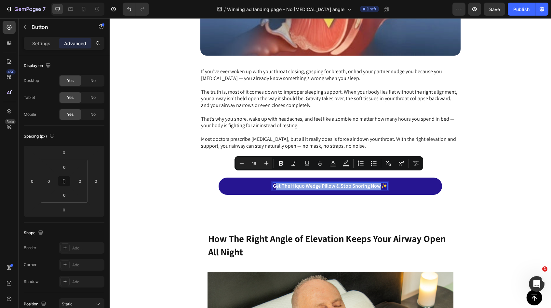 The width and height of the screenshot is (551, 308). What do you see at coordinates (220, 168) in the screenshot?
I see `a: Rich Text Editor. Editing area: main` at bounding box center [220, 168].